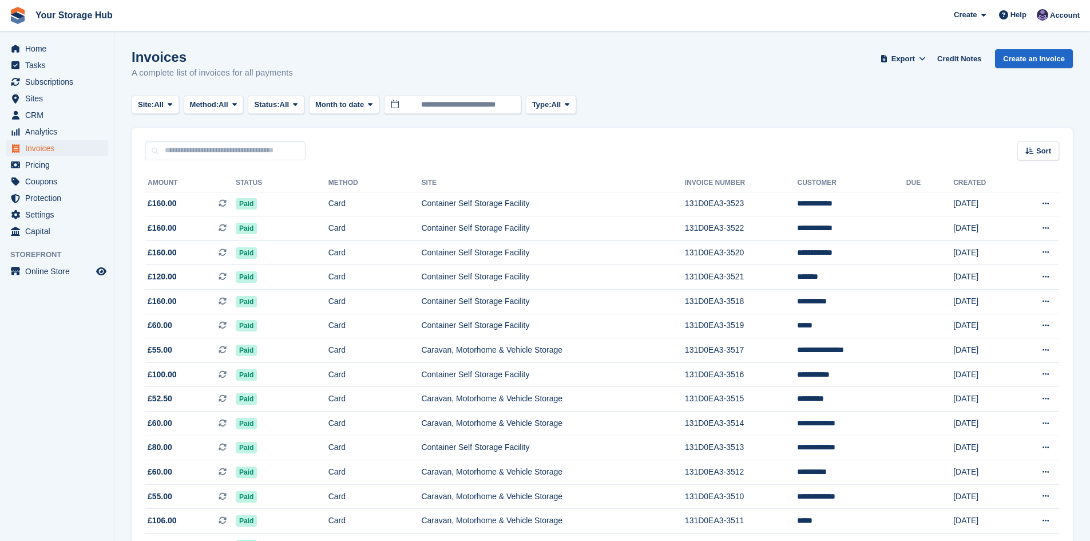 The height and width of the screenshot is (541, 1090). I want to click on span: Month to date, so click(339, 105).